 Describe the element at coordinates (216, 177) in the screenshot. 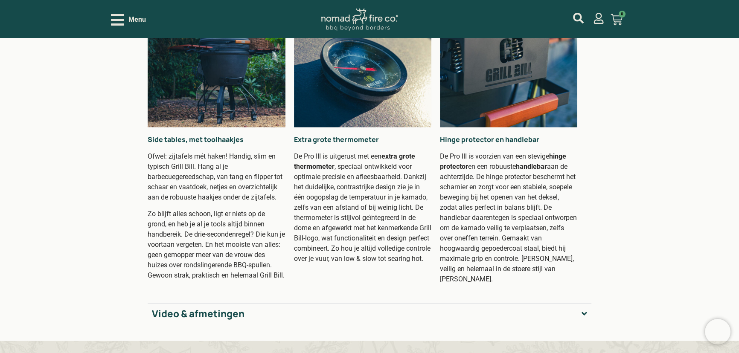

I see `p: Ofwel: zijtafels mét haken! Handig, slim en typisch Grill Bill. Hang al je barbecuegereedschap, v...` at that location.